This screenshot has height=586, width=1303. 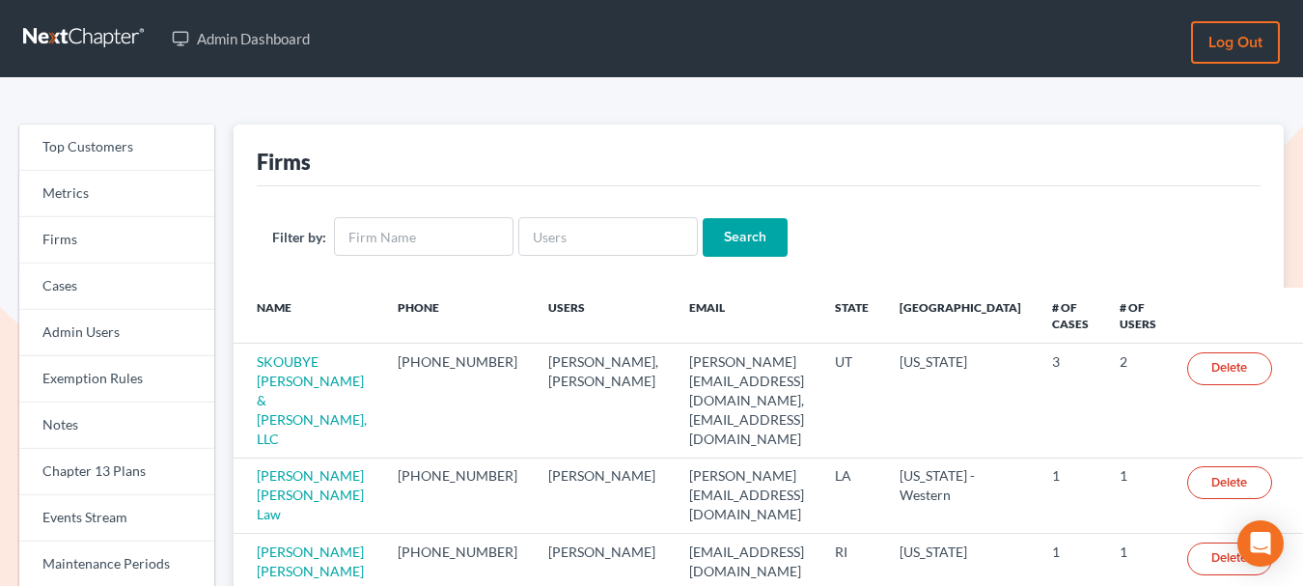 What do you see at coordinates (117, 426) in the screenshot?
I see `a: Notes` at bounding box center [117, 426].